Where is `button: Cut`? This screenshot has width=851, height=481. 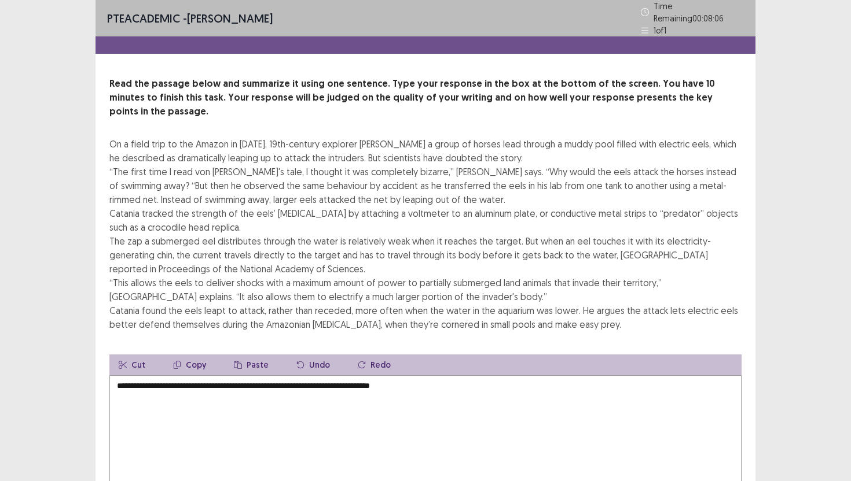 button: Cut is located at coordinates (132, 365).